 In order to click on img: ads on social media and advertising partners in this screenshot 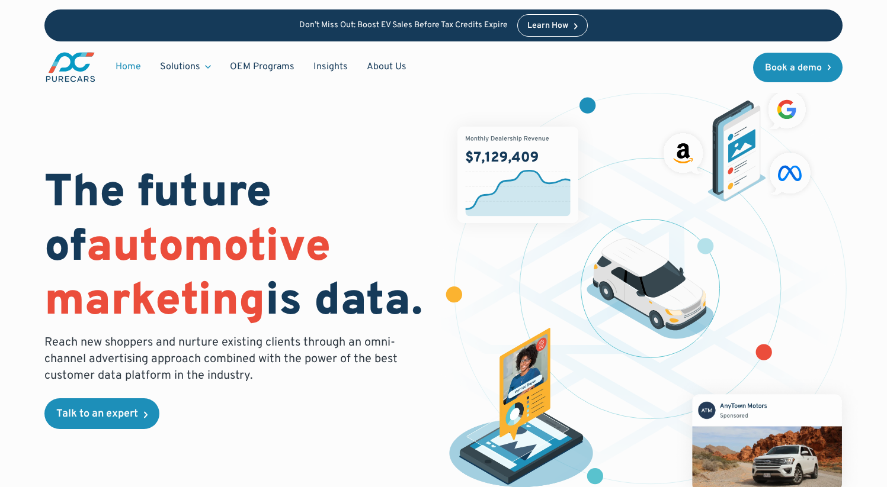, I will do `click(737, 143)`.